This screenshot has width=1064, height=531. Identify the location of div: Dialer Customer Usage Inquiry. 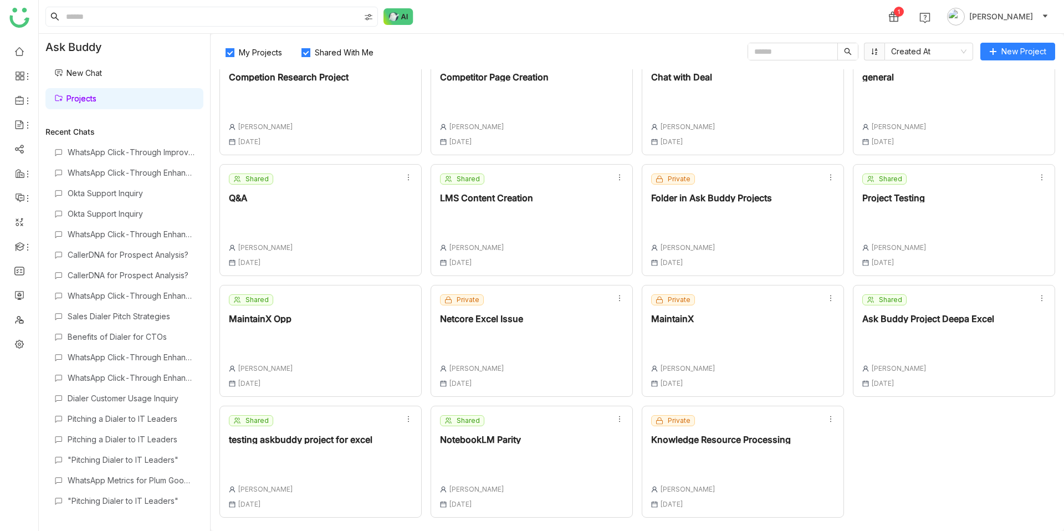
(131, 398).